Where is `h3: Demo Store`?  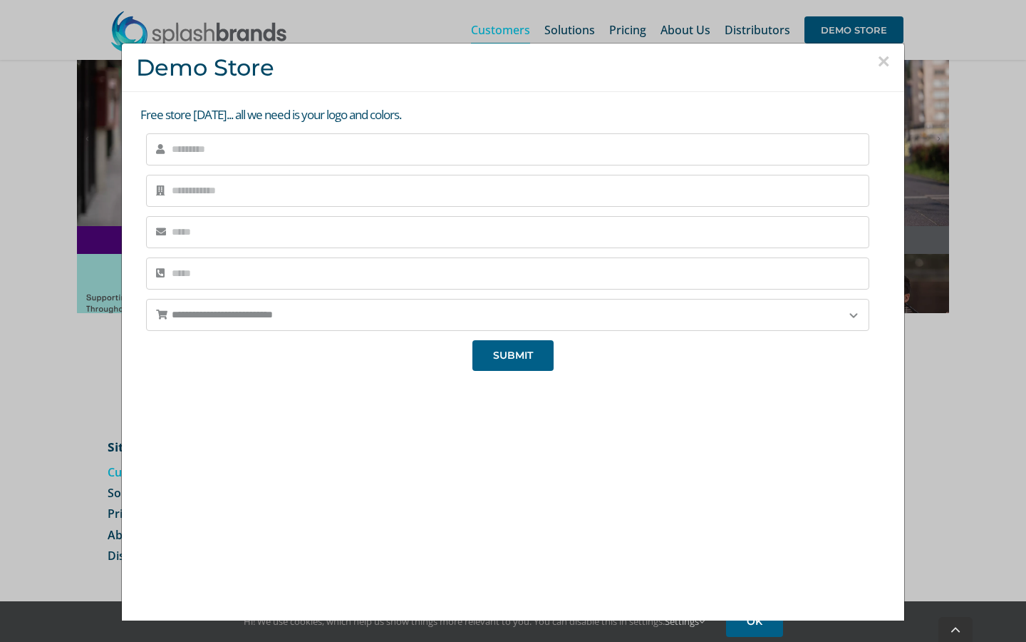 h3: Demo Store is located at coordinates (513, 67).